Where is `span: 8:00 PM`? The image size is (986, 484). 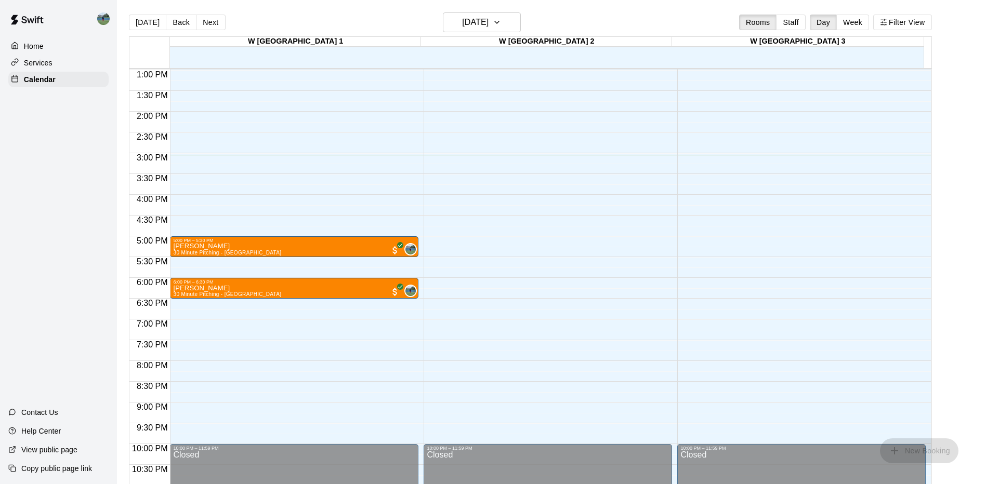
span: 8:00 PM is located at coordinates (152, 365).